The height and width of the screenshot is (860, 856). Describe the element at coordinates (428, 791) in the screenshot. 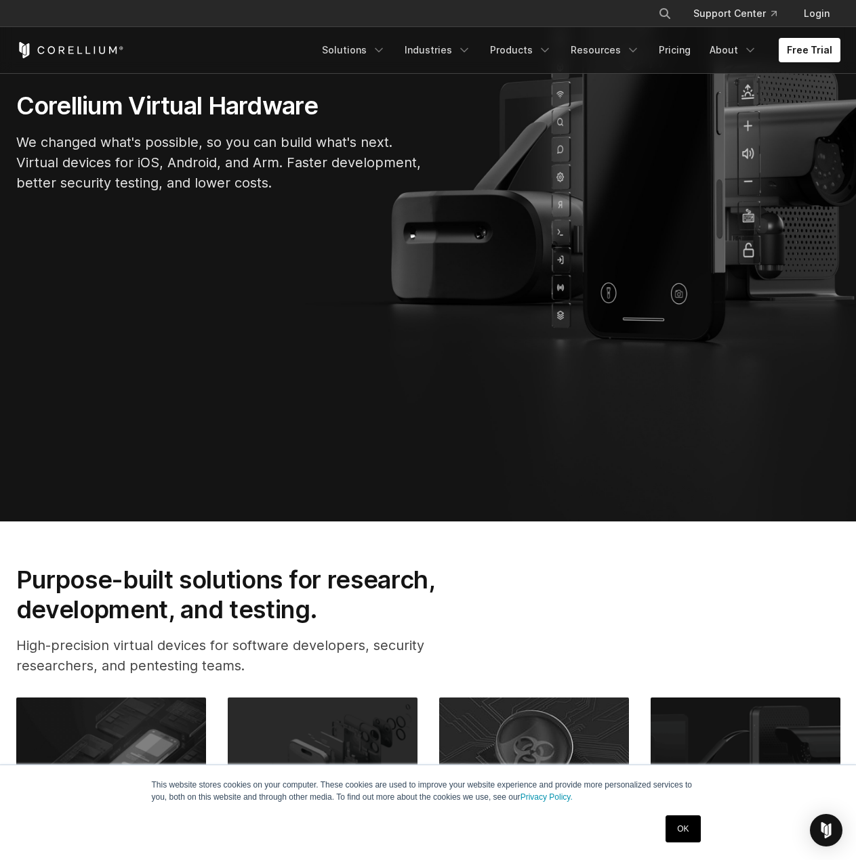

I see `p: This website stores cookies on your computer. These cookies are used to improve your website expe...` at that location.